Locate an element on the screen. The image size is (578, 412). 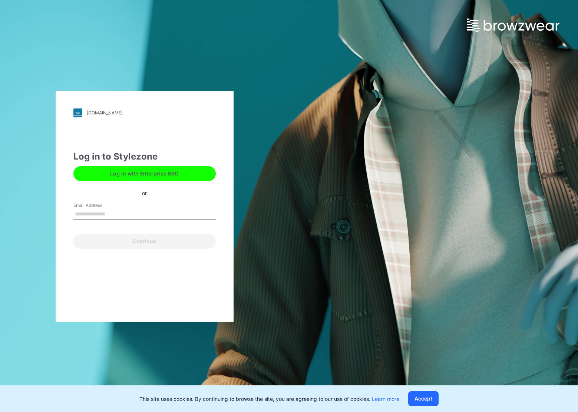
img: stylezone-logo.562084cfcfab977791bfbf7441f1a819.svg is located at coordinates (78, 113).